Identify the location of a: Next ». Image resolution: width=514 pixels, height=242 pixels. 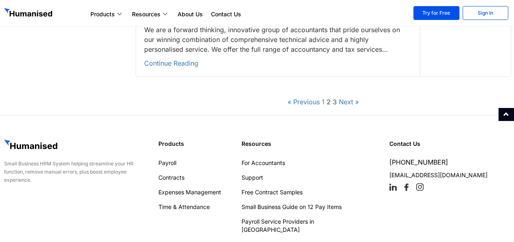
(348, 102).